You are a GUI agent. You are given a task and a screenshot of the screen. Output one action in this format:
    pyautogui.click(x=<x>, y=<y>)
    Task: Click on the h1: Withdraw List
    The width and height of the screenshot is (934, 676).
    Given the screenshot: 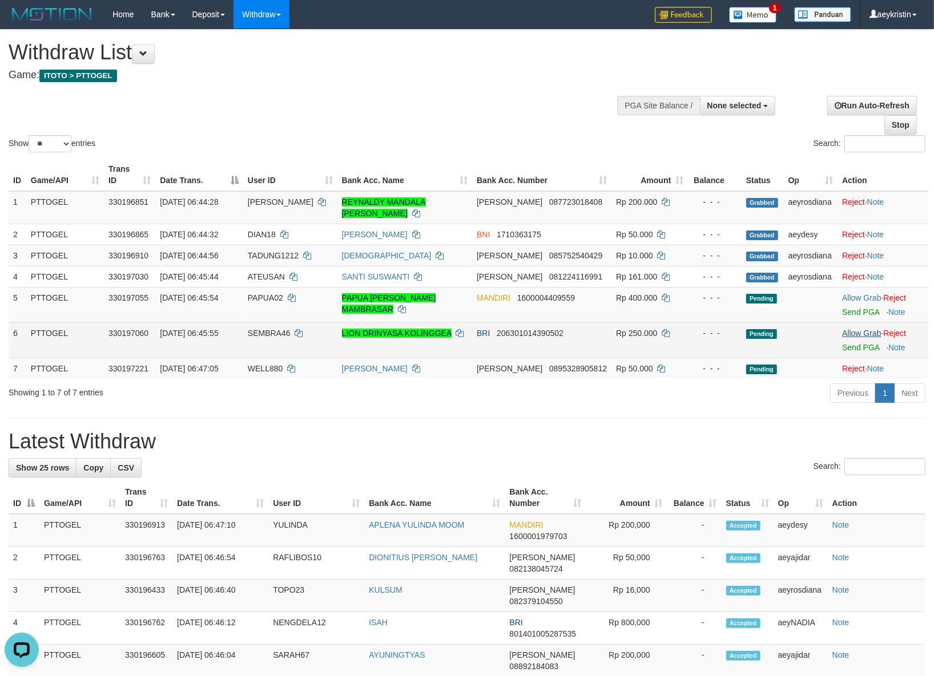 What is the action you would take?
    pyautogui.click(x=310, y=53)
    